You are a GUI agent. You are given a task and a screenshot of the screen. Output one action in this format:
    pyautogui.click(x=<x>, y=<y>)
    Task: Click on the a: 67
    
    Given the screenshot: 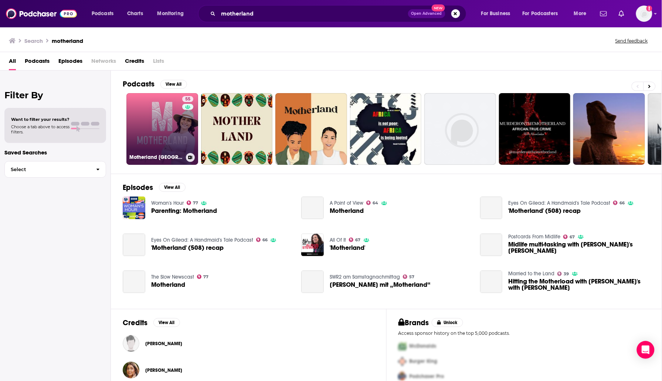 What is the action you would take?
    pyautogui.click(x=569, y=237)
    